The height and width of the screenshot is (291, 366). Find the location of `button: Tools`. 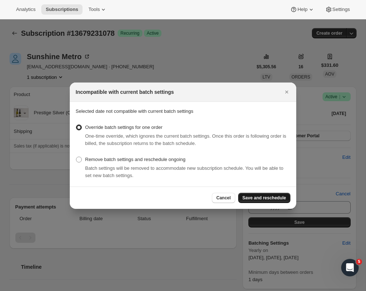

button: Tools is located at coordinates (97, 9).